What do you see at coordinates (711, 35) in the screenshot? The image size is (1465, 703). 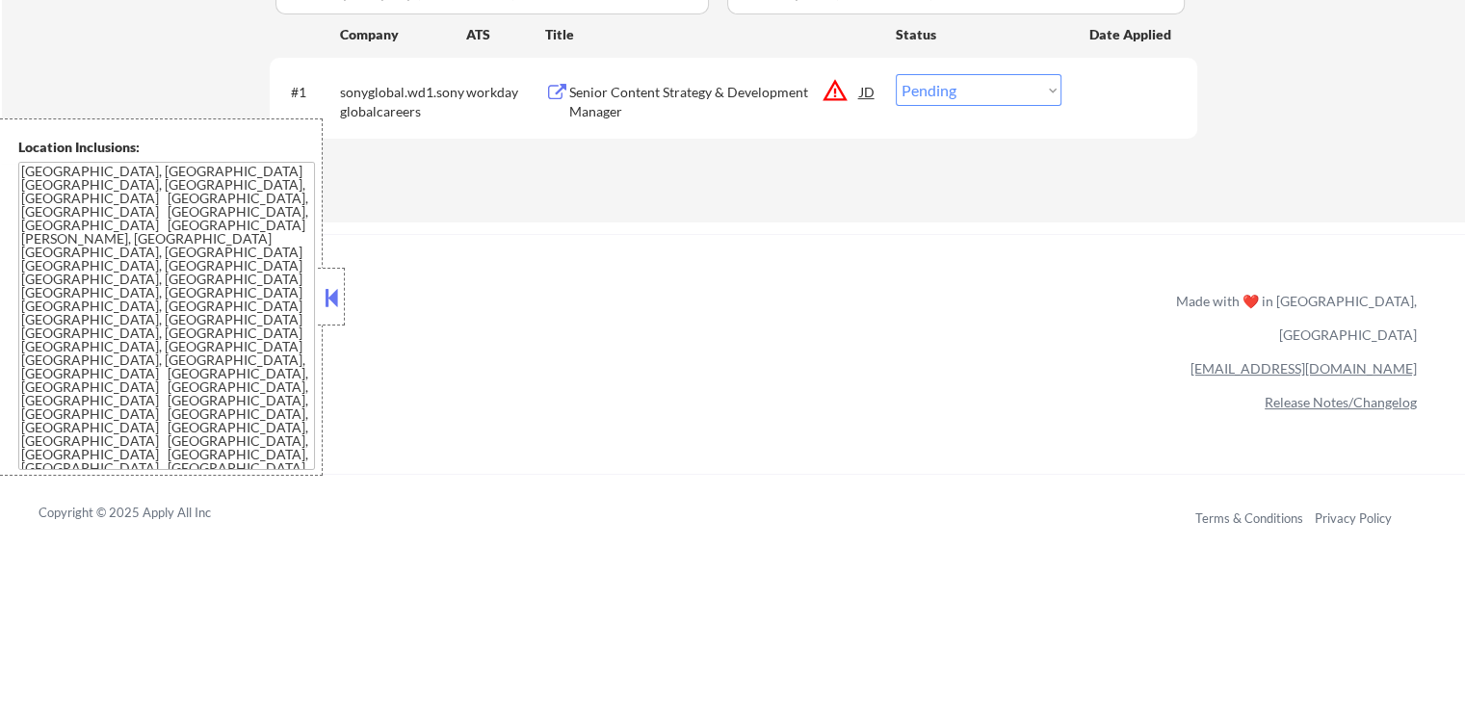 I see `div: Title` at bounding box center [711, 35].